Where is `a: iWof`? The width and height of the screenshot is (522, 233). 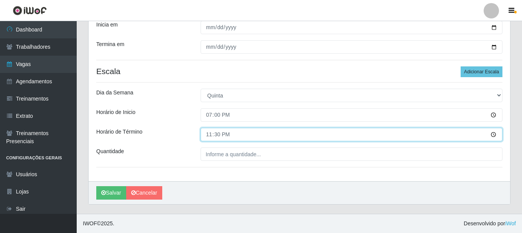 a: iWof is located at coordinates (511, 223).